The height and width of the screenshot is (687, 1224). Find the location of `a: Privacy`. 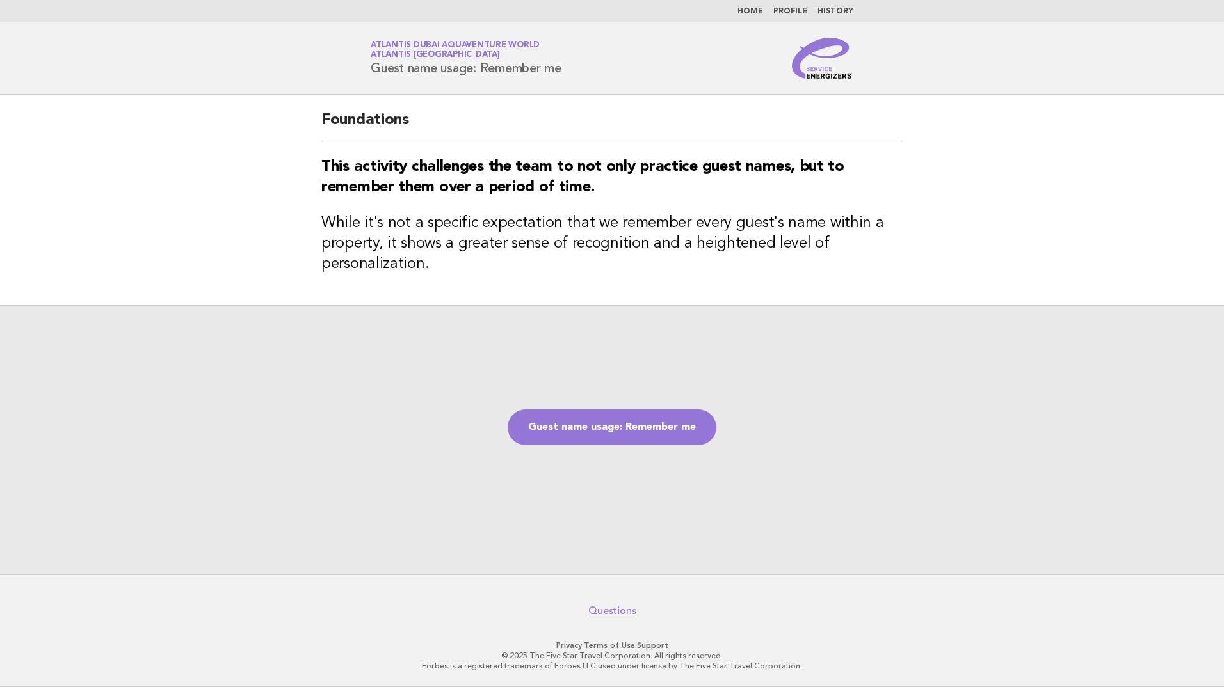

a: Privacy is located at coordinates (569, 646).